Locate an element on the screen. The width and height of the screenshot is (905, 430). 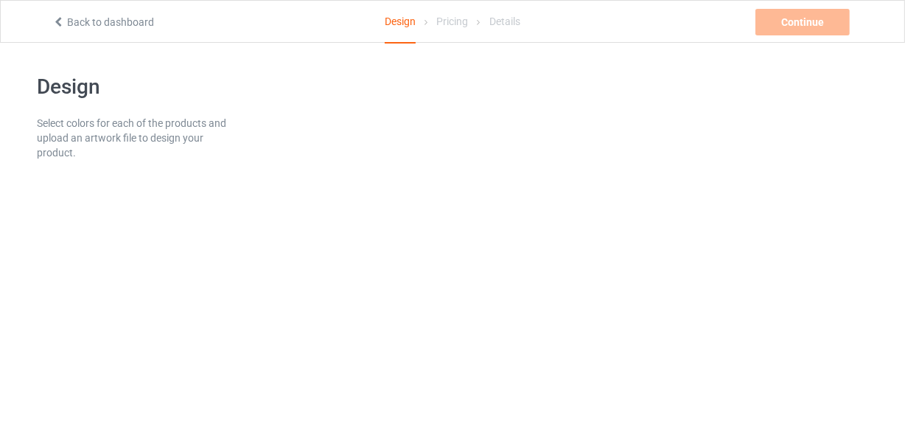
div: Pricing is located at coordinates (452, 21).